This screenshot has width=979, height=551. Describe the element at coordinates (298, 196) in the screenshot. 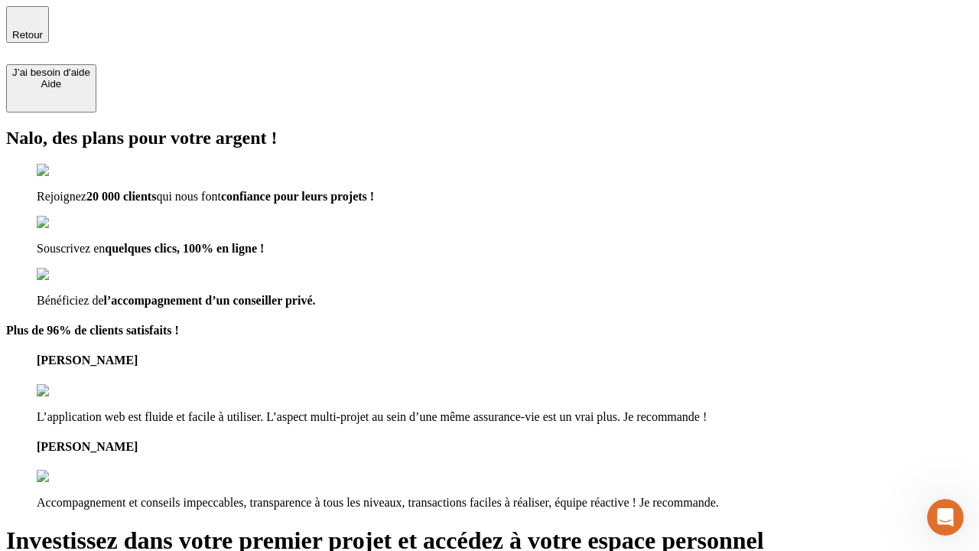

I see `span: confiance pour leurs projets !` at that location.